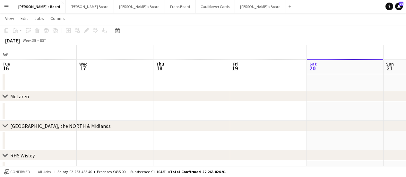 The image size is (406, 177). I want to click on button: Frans Board, so click(180, 6).